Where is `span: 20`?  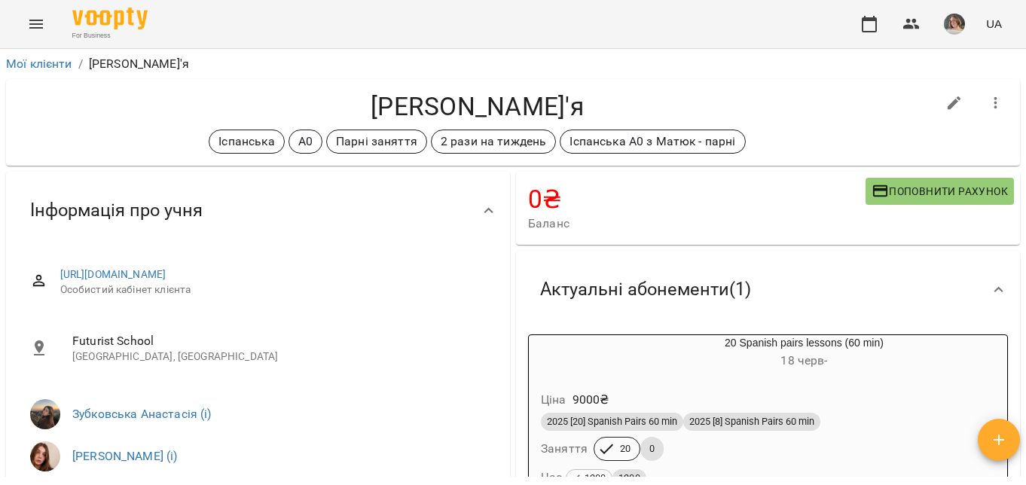
span: 20 is located at coordinates (625, 449).